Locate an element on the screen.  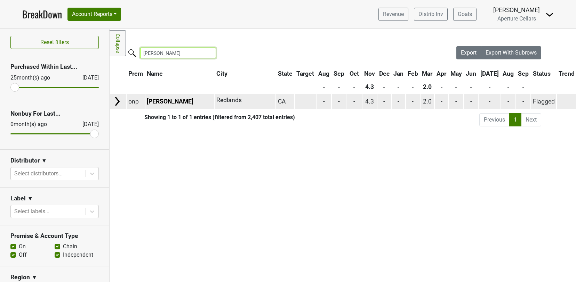
span: Export With Subrows is located at coordinates (511, 53).